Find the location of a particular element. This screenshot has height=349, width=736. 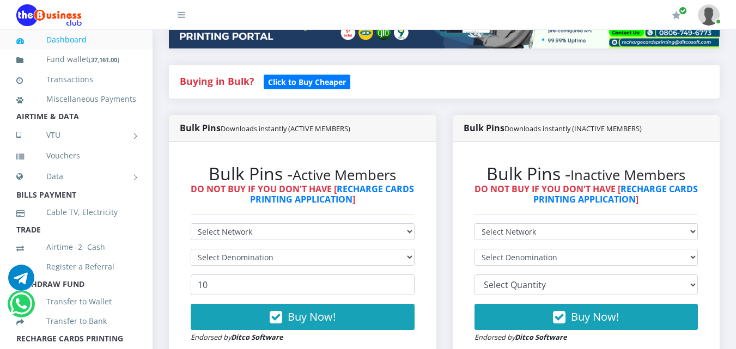

a: Vouchers is located at coordinates (76, 156).